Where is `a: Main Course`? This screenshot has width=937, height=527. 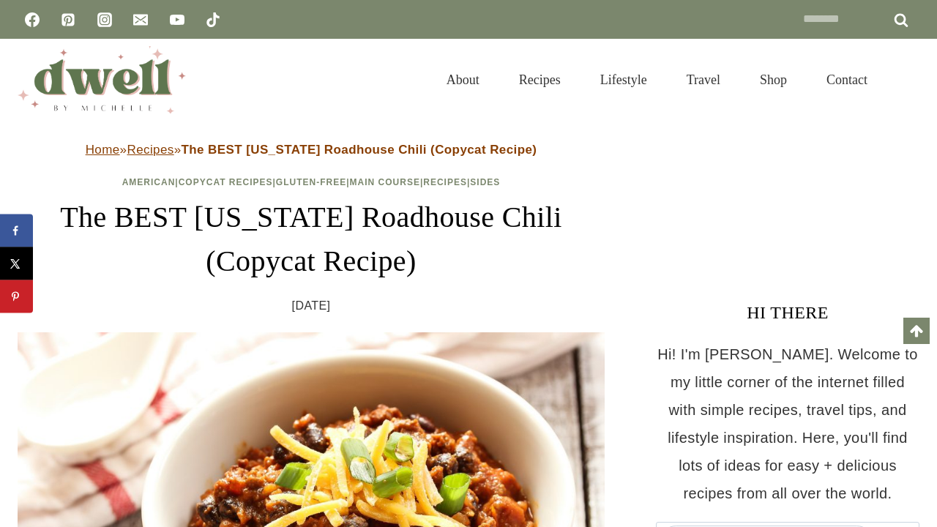 a: Main Course is located at coordinates (385, 182).